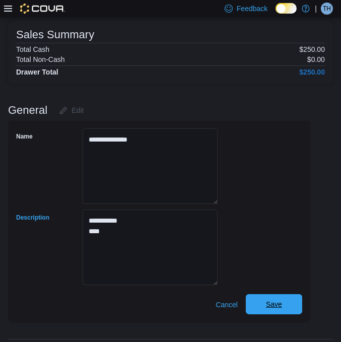 The width and height of the screenshot is (341, 342). Describe the element at coordinates (227, 305) in the screenshot. I see `button: Cancel` at that location.